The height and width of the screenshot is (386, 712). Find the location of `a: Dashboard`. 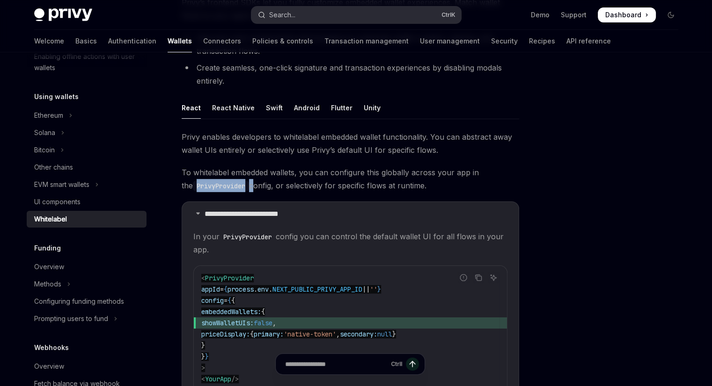

a: Dashboard is located at coordinates (626, 15).